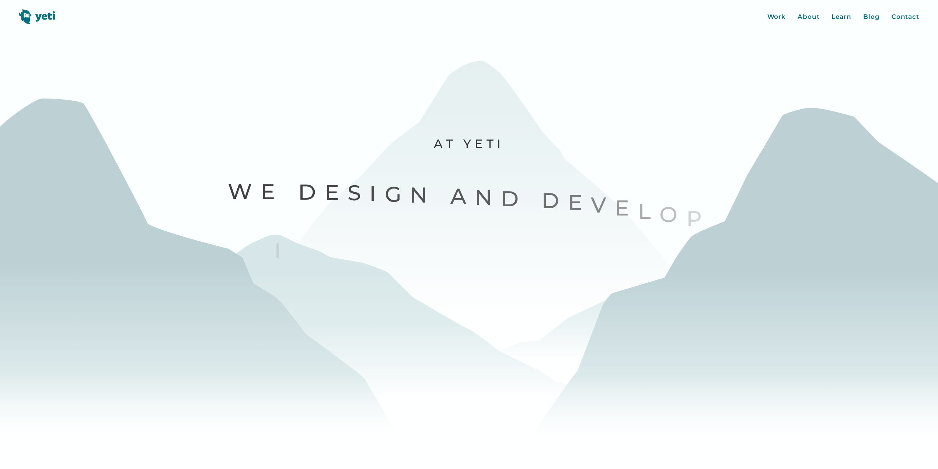  I want to click on p: At Yeti, so click(469, 144).